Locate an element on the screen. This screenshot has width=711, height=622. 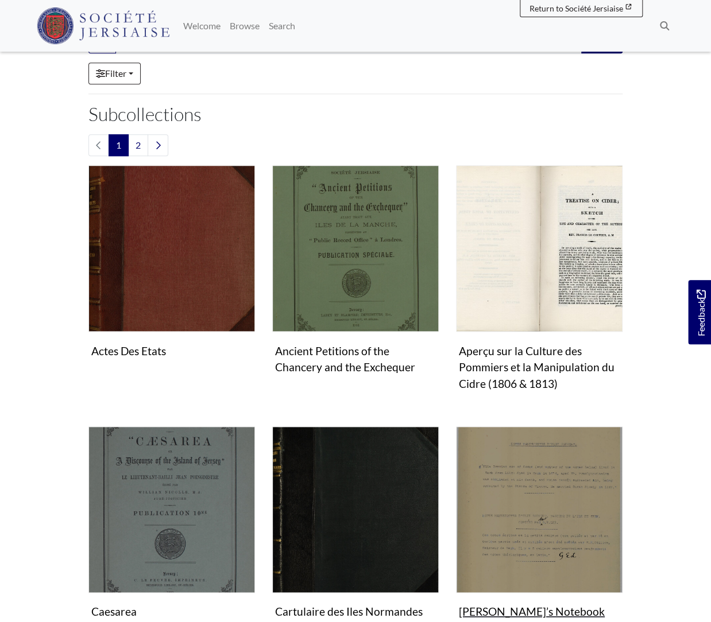
img: Aperçu sur la Culture des Pommiers et la Manipulation du Cidre (1806 & 1813) is located at coordinates (539, 249).